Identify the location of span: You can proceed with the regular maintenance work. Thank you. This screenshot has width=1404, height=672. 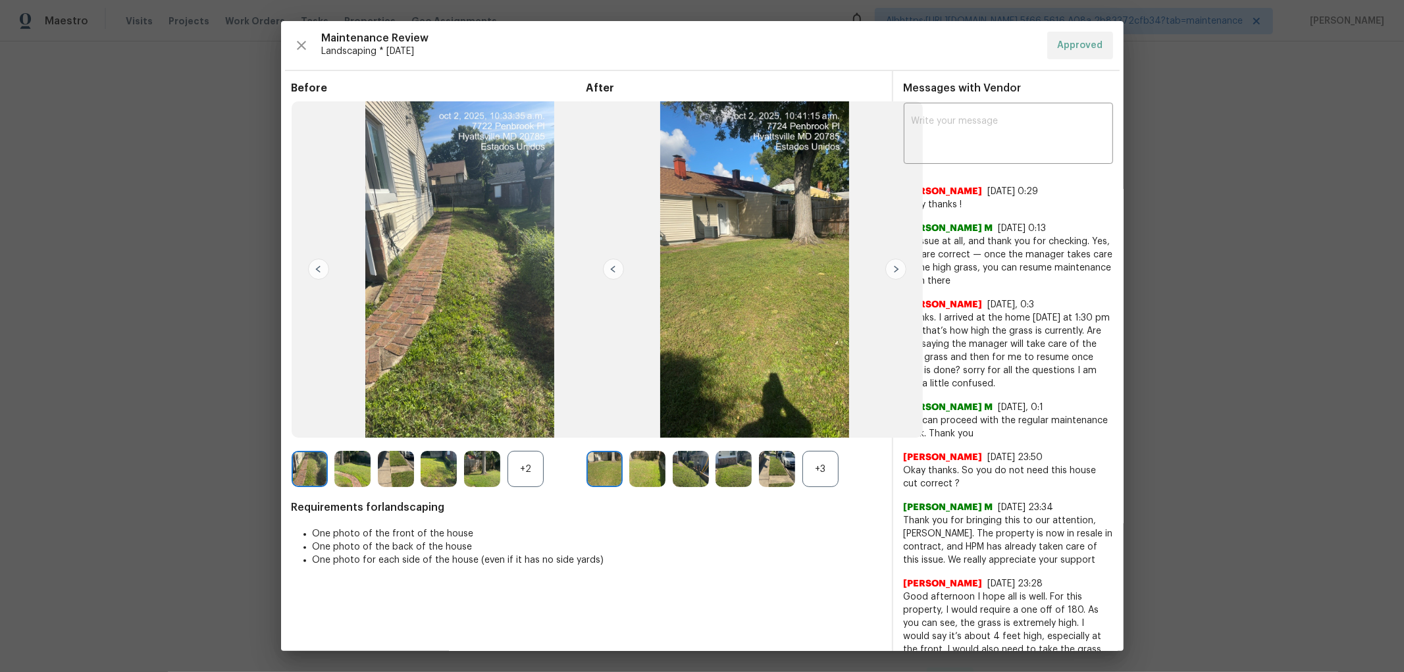
(1008, 427).